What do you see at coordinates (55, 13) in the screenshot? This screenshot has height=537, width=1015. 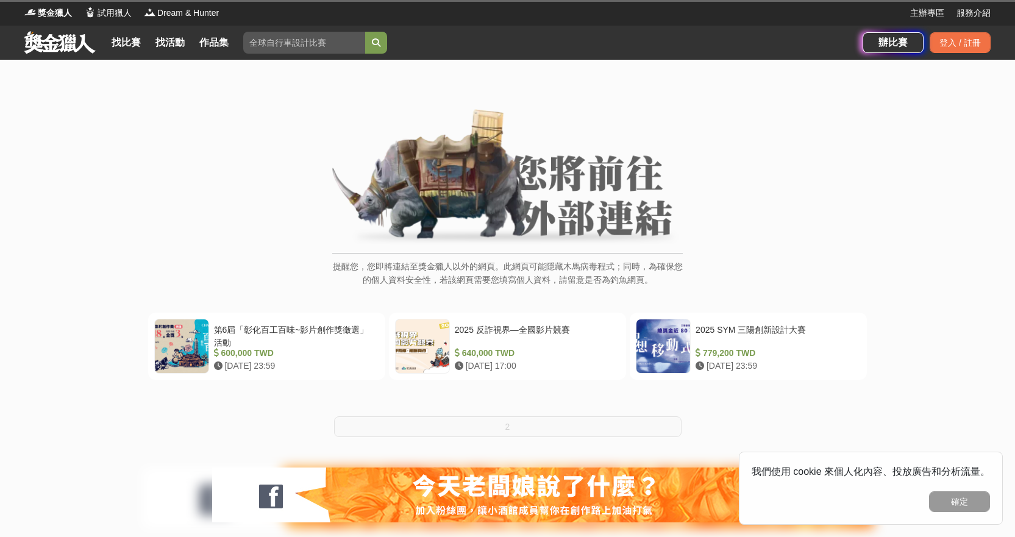 I see `span: 獎金獵人` at bounding box center [55, 13].